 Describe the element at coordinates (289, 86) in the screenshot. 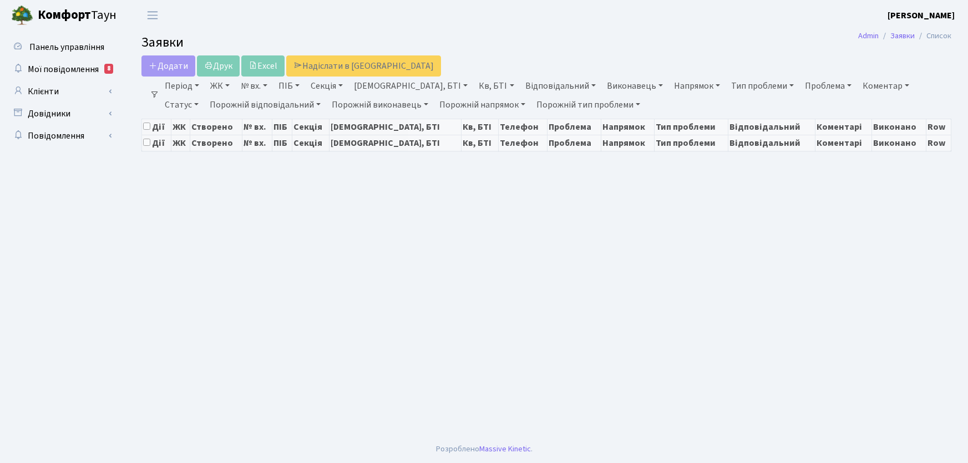

I see `a: ПІБ` at that location.